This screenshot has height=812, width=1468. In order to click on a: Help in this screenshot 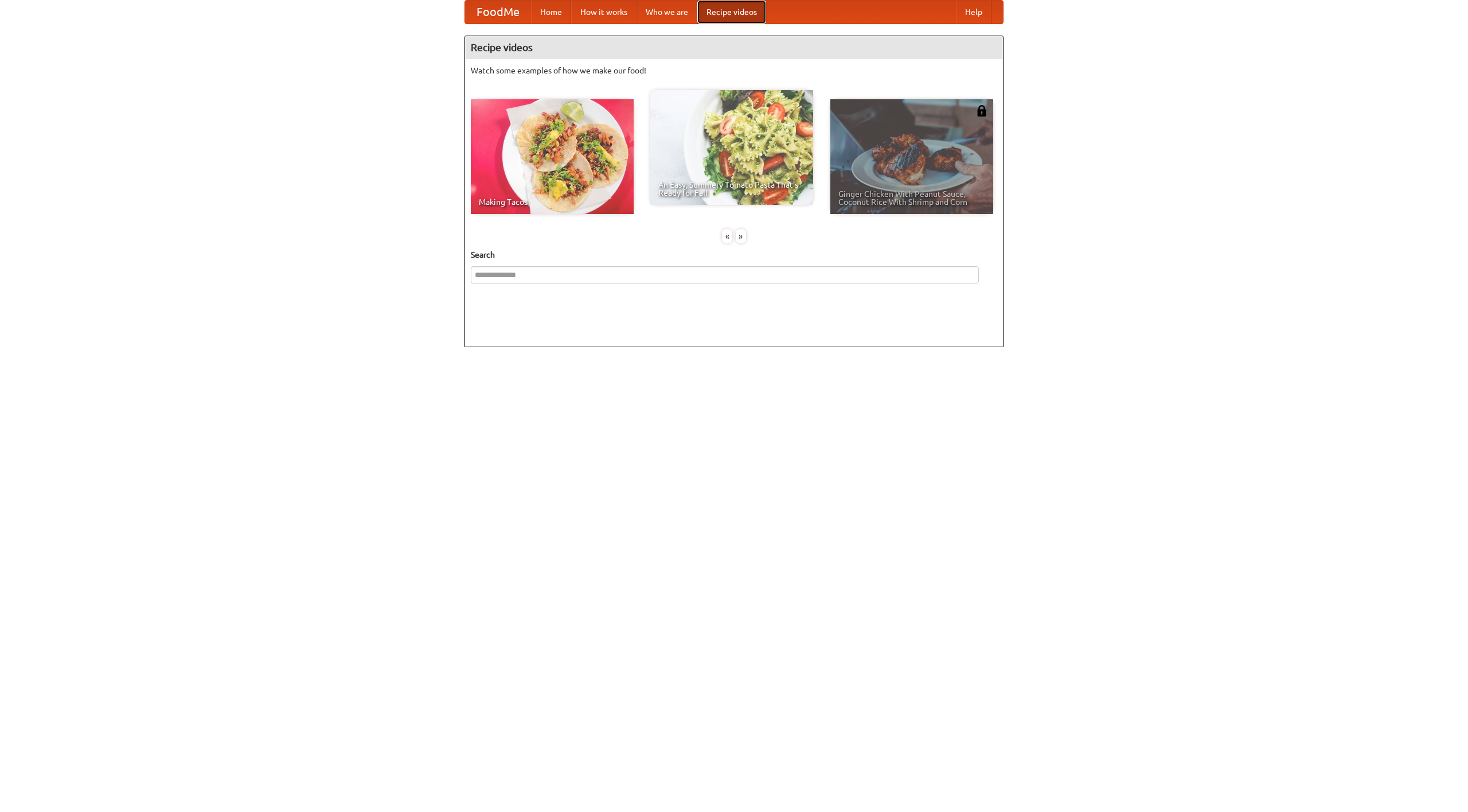, I will do `click(974, 12)`.